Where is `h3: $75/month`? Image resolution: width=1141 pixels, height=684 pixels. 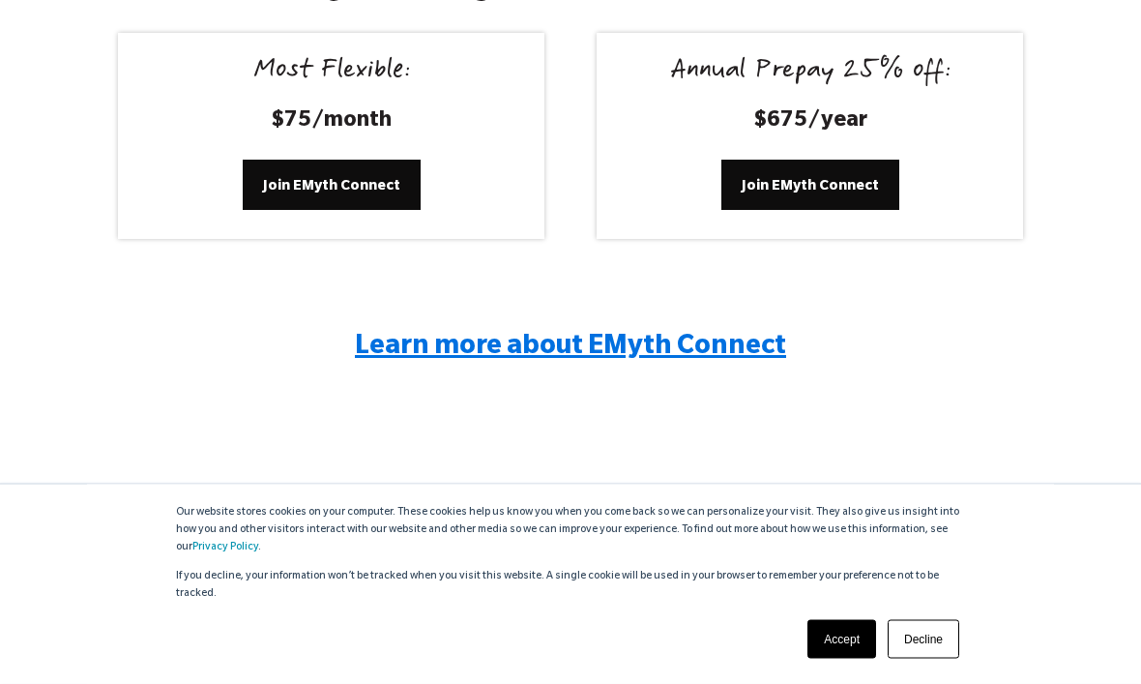 h3: $75/month is located at coordinates (332, 123).